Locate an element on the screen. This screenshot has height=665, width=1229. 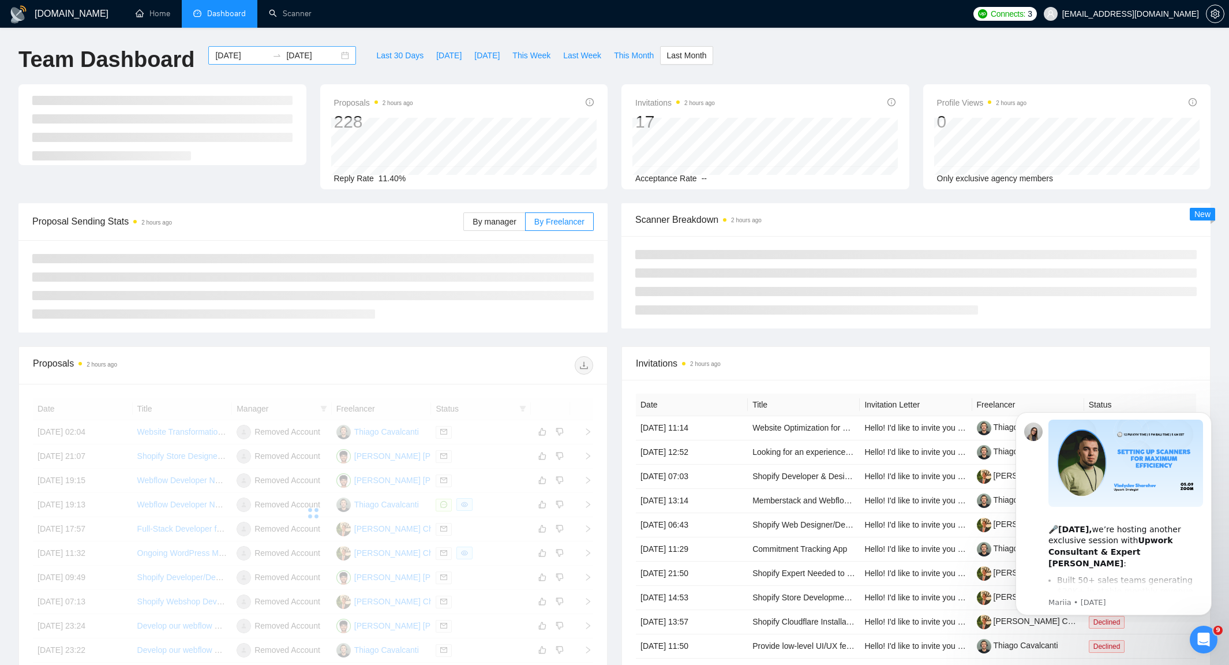
span: Proposal Sending Stats is located at coordinates (248, 221).